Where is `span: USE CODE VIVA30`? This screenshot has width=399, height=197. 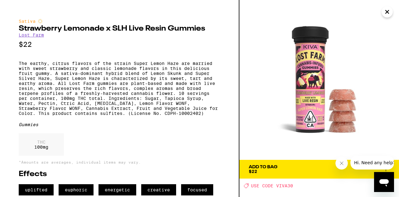 span: USE CODE VIVA30 is located at coordinates (272, 185).